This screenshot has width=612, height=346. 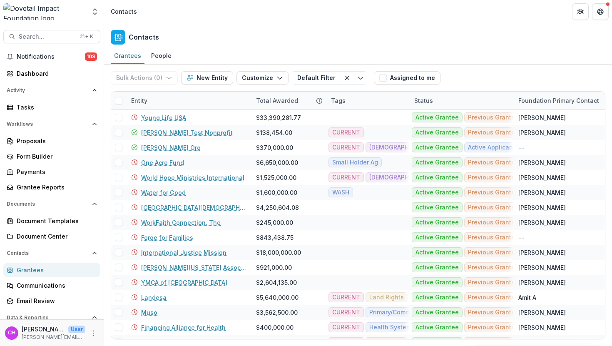 I want to click on span: WASH, so click(x=341, y=192).